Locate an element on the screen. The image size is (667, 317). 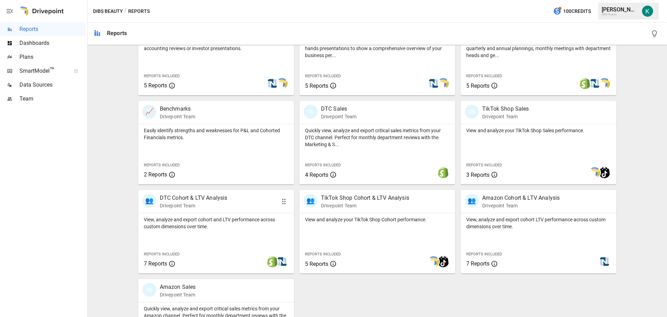
p: Amazon Sales is located at coordinates (178, 287).